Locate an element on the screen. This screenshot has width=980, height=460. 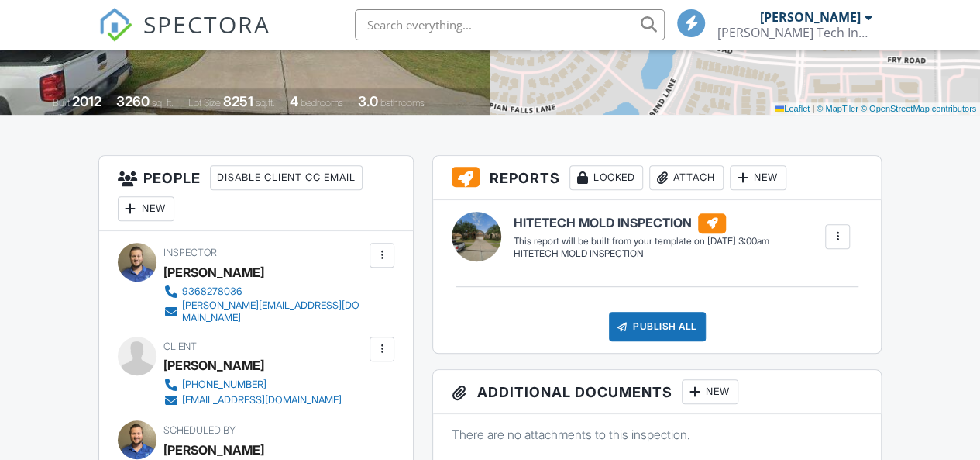
span: Lot Size is located at coordinates (205, 102).